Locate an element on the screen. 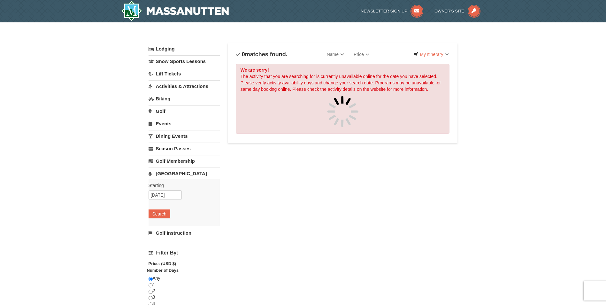  a: Lodging is located at coordinates (184, 49).